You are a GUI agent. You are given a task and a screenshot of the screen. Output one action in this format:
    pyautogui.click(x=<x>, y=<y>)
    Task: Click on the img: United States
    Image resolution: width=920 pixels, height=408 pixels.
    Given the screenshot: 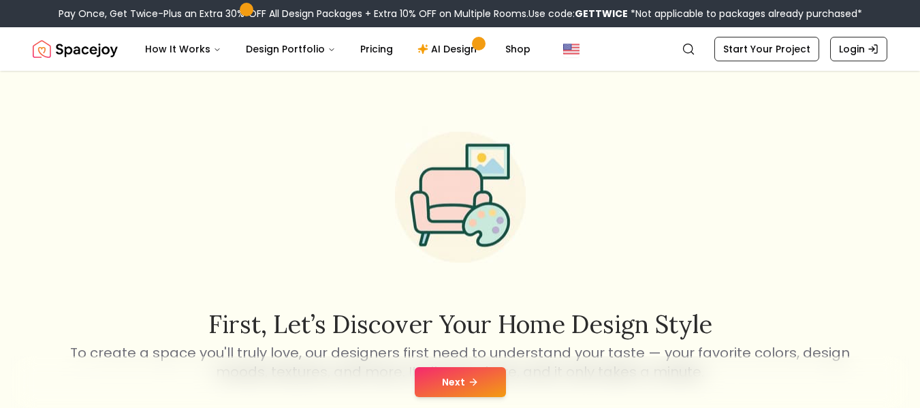 What is the action you would take?
    pyautogui.click(x=571, y=49)
    